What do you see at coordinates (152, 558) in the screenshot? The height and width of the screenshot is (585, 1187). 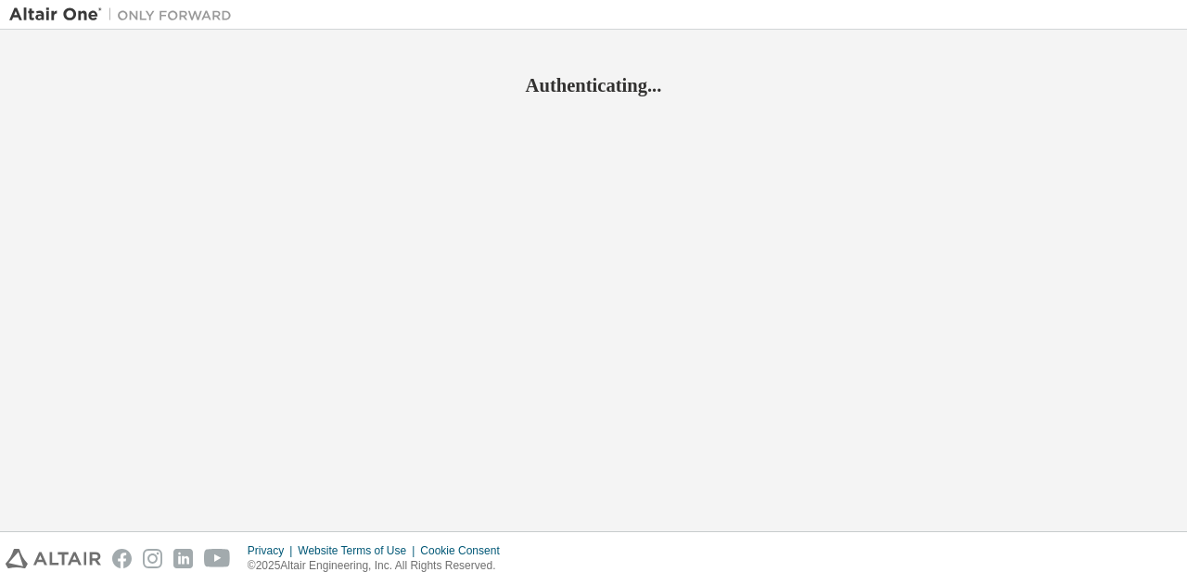 I see `img: instagram.svg` at bounding box center [152, 558].